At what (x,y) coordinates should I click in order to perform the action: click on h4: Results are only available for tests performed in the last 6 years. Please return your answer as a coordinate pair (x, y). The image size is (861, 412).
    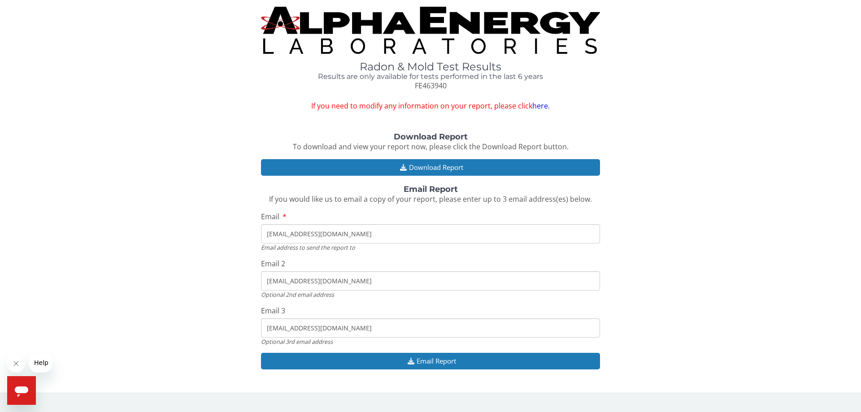
    Looking at the image, I should click on (430, 77).